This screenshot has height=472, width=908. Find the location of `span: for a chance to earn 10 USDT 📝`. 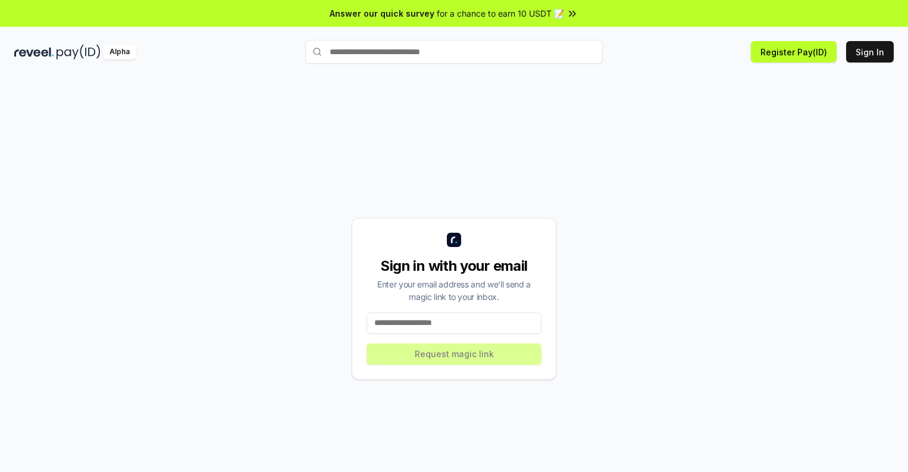

span: for a chance to earn 10 USDT 📝 is located at coordinates (500, 13).